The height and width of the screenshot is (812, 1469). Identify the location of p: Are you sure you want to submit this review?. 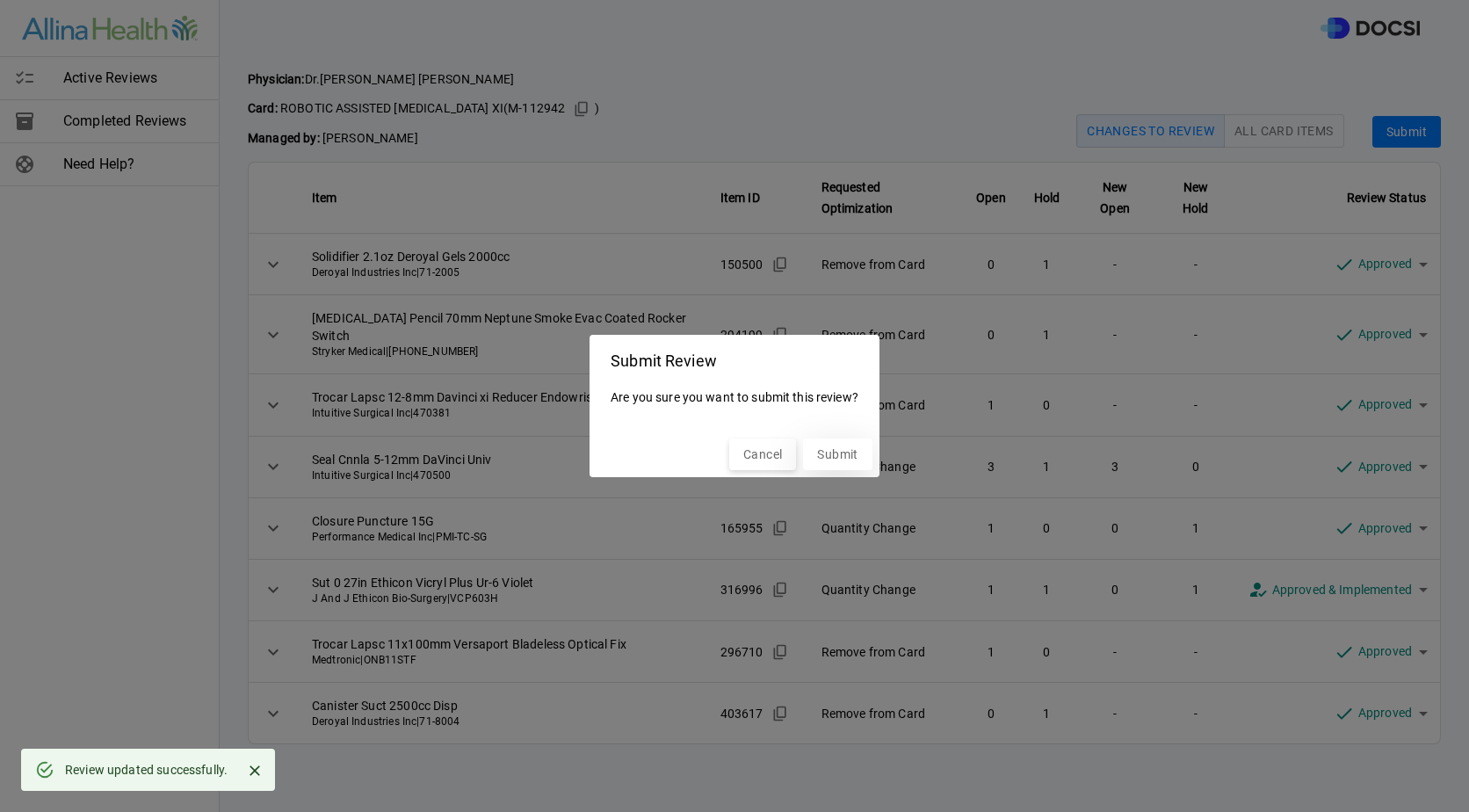
(735, 397).